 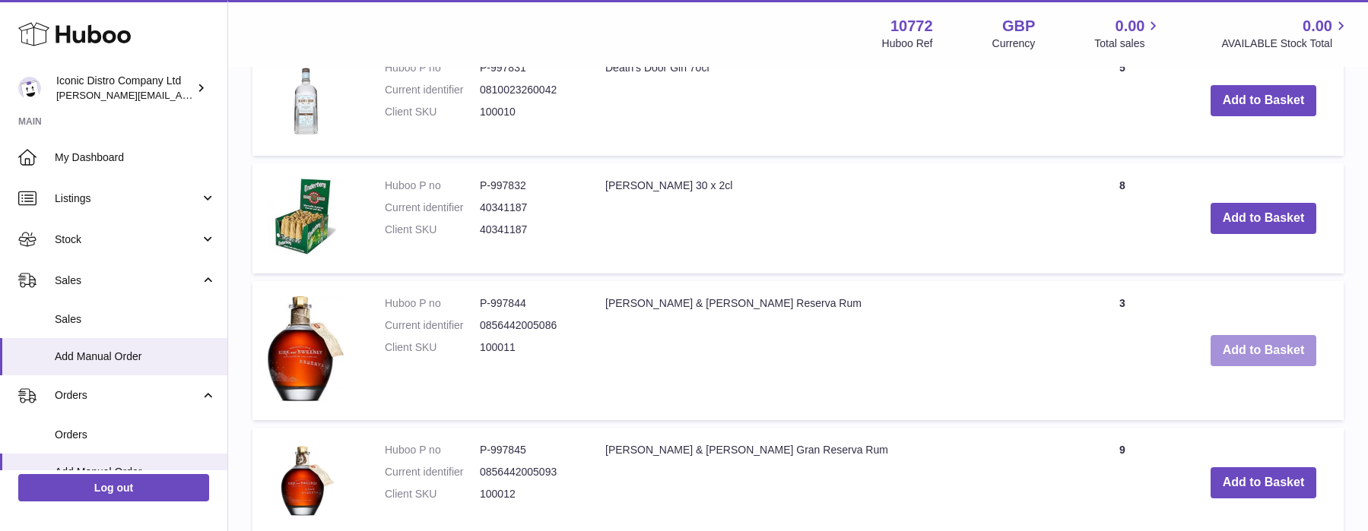 What do you see at coordinates (527, 450) in the screenshot?
I see `dd: P-997845` at bounding box center [527, 450].